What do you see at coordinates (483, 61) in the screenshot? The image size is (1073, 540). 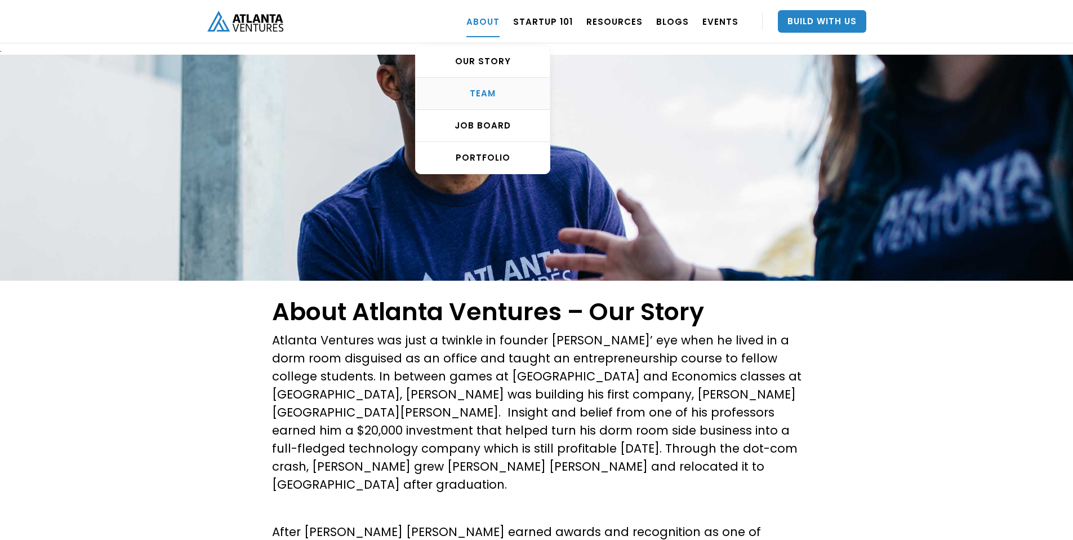 I see `div: OUR STORY` at bounding box center [483, 61].